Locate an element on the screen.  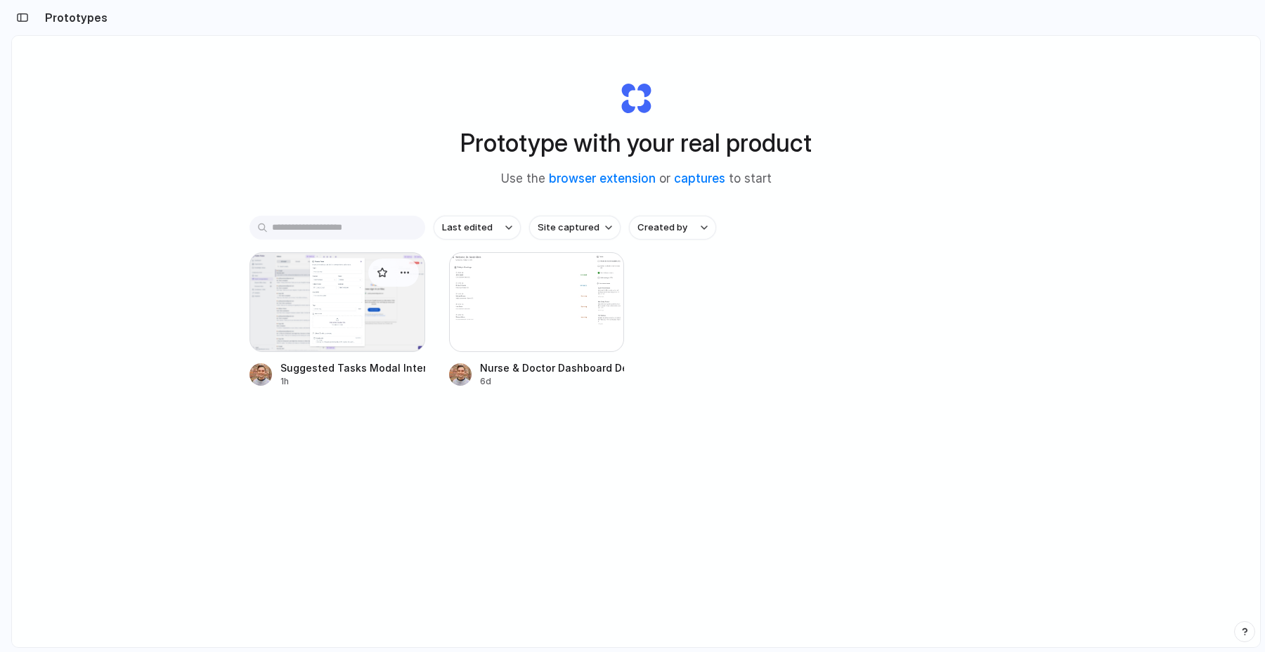
span: Last edited is located at coordinates (467, 228).